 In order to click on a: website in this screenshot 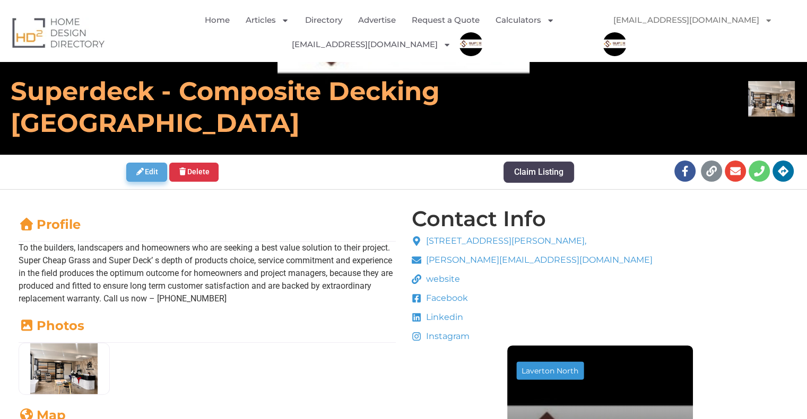, I will do `click(532, 279)`.